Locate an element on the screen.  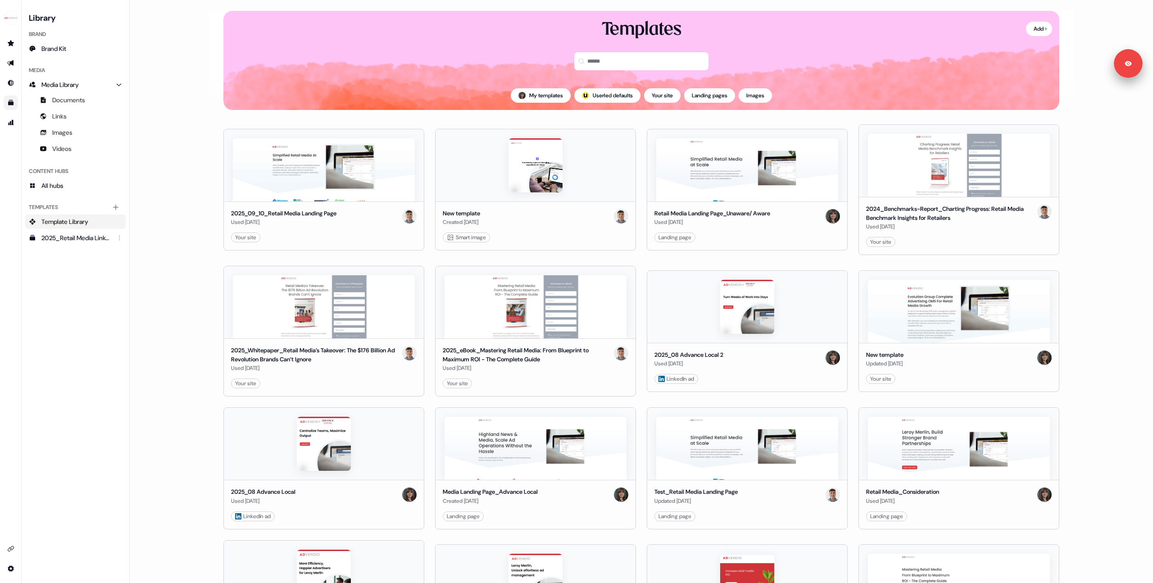
a: Brand Kit is located at coordinates (75, 49).